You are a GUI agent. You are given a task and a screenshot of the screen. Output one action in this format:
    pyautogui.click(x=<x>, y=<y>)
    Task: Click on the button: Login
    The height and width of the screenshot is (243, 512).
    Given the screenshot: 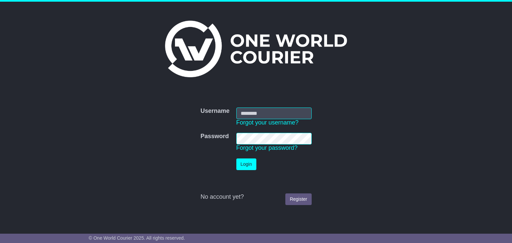 What is the action you would take?
    pyautogui.click(x=246, y=164)
    